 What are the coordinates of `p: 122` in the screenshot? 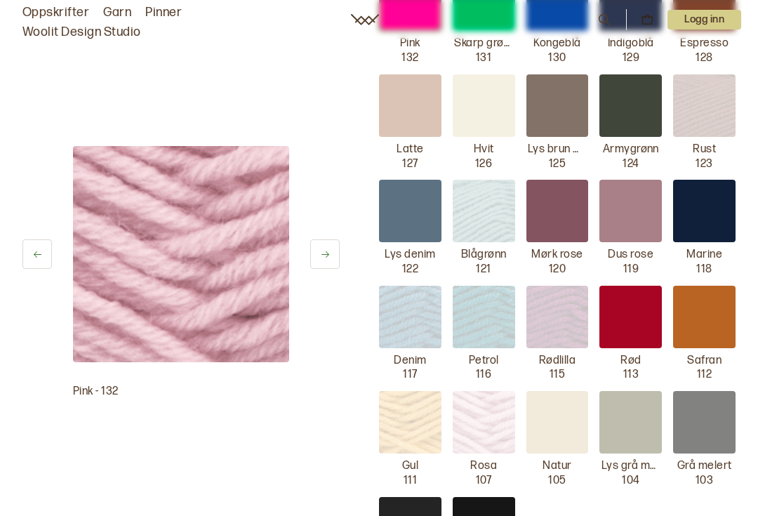 It's located at (410, 269).